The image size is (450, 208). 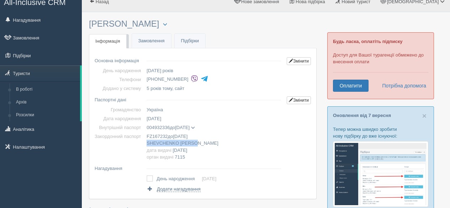 I want to click on span: 5 років тому, so click(x=159, y=88).